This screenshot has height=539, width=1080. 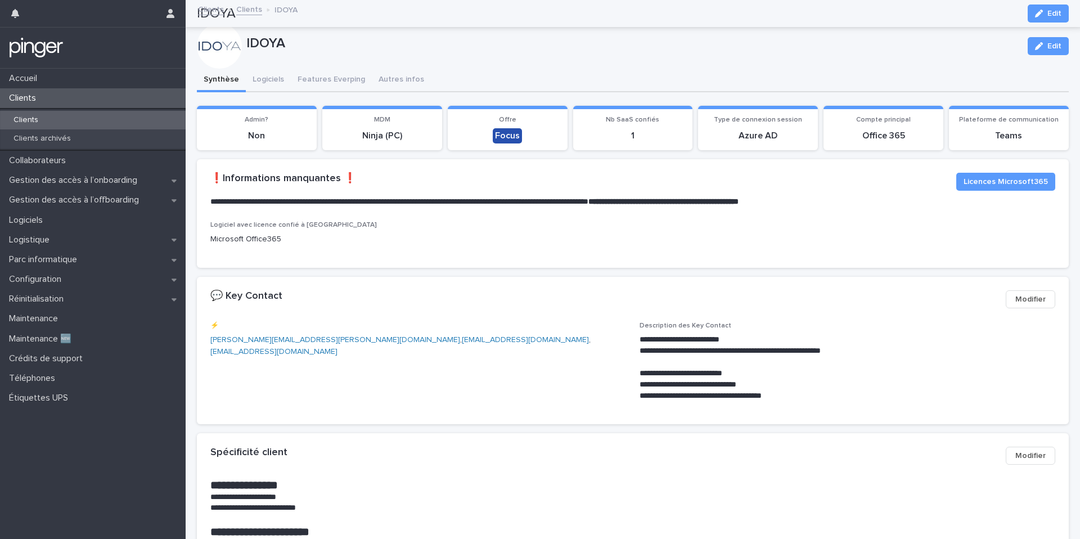 I want to click on span: Nb SaaS confiés, so click(x=632, y=120).